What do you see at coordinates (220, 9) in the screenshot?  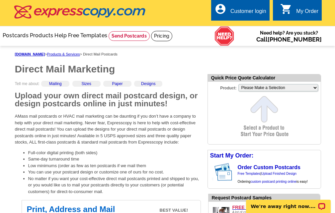 I see `i: account_circle` at bounding box center [220, 9].